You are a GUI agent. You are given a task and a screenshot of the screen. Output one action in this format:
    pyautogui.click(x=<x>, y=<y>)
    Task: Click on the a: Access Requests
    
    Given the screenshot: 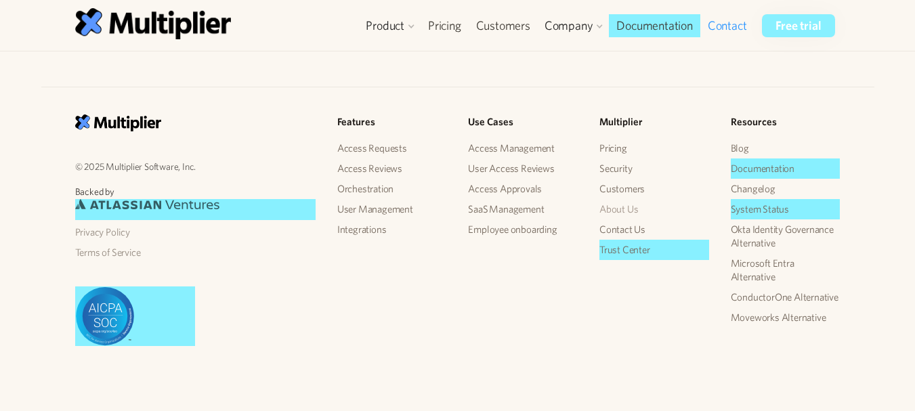 What is the action you would take?
    pyautogui.click(x=392, y=148)
    